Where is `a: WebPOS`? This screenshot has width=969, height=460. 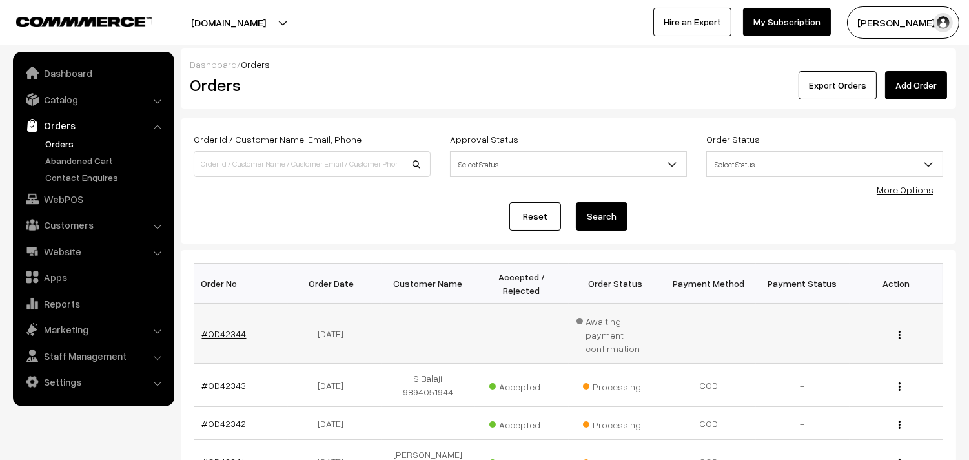
a: WebPOS is located at coordinates (93, 199).